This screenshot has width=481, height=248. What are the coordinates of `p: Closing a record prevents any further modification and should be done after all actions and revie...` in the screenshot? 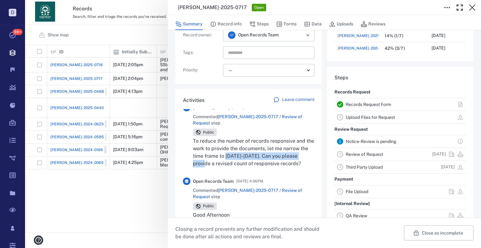 It's located at (250, 233).